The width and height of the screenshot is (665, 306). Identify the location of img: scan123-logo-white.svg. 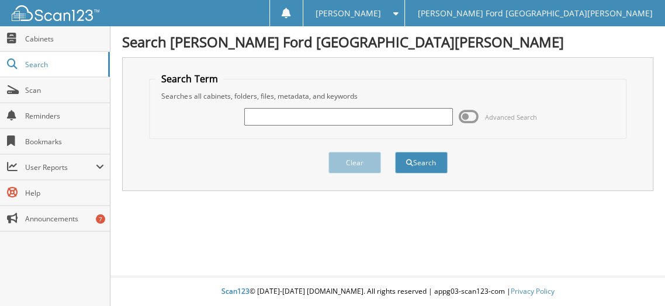
(56, 13).